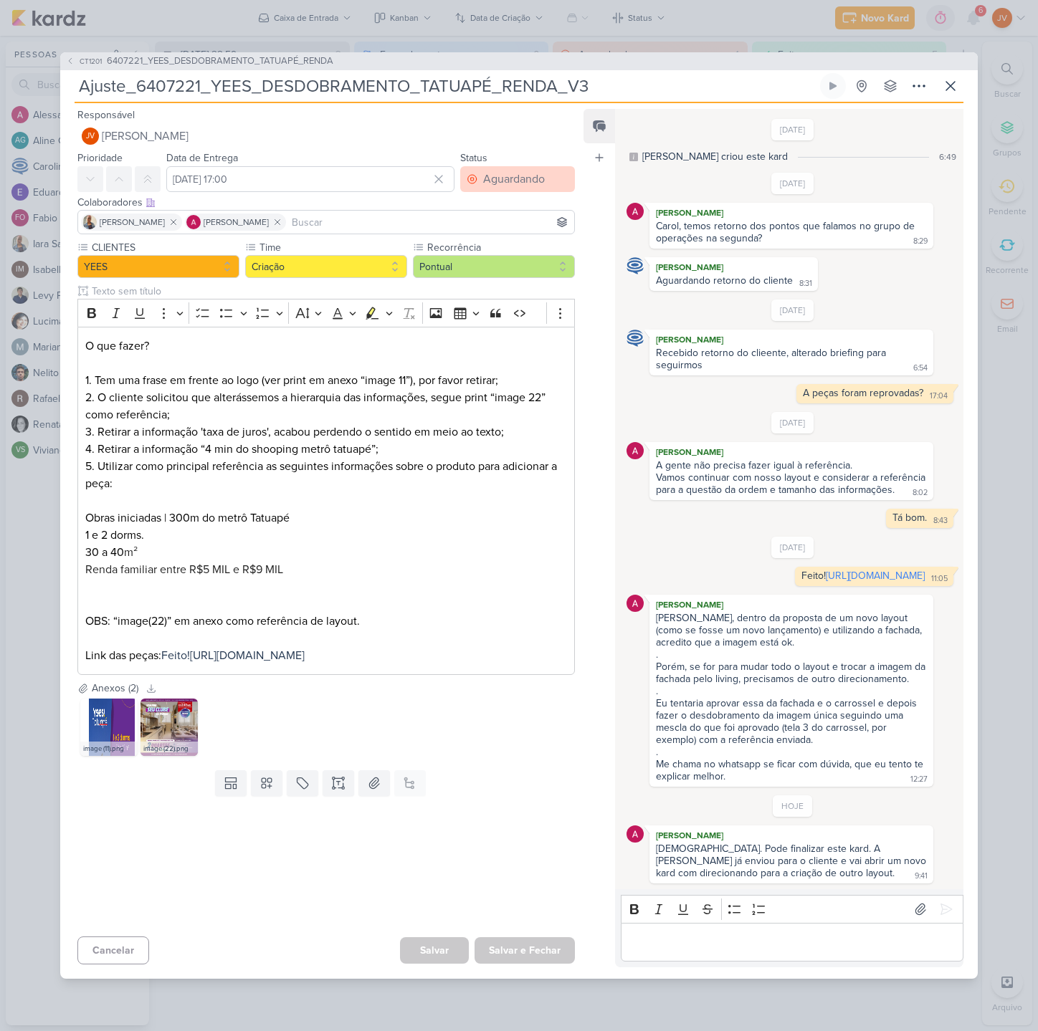 This screenshot has height=1031, width=1038. Describe the element at coordinates (806, 284) in the screenshot. I see `div: 8:31` at that location.